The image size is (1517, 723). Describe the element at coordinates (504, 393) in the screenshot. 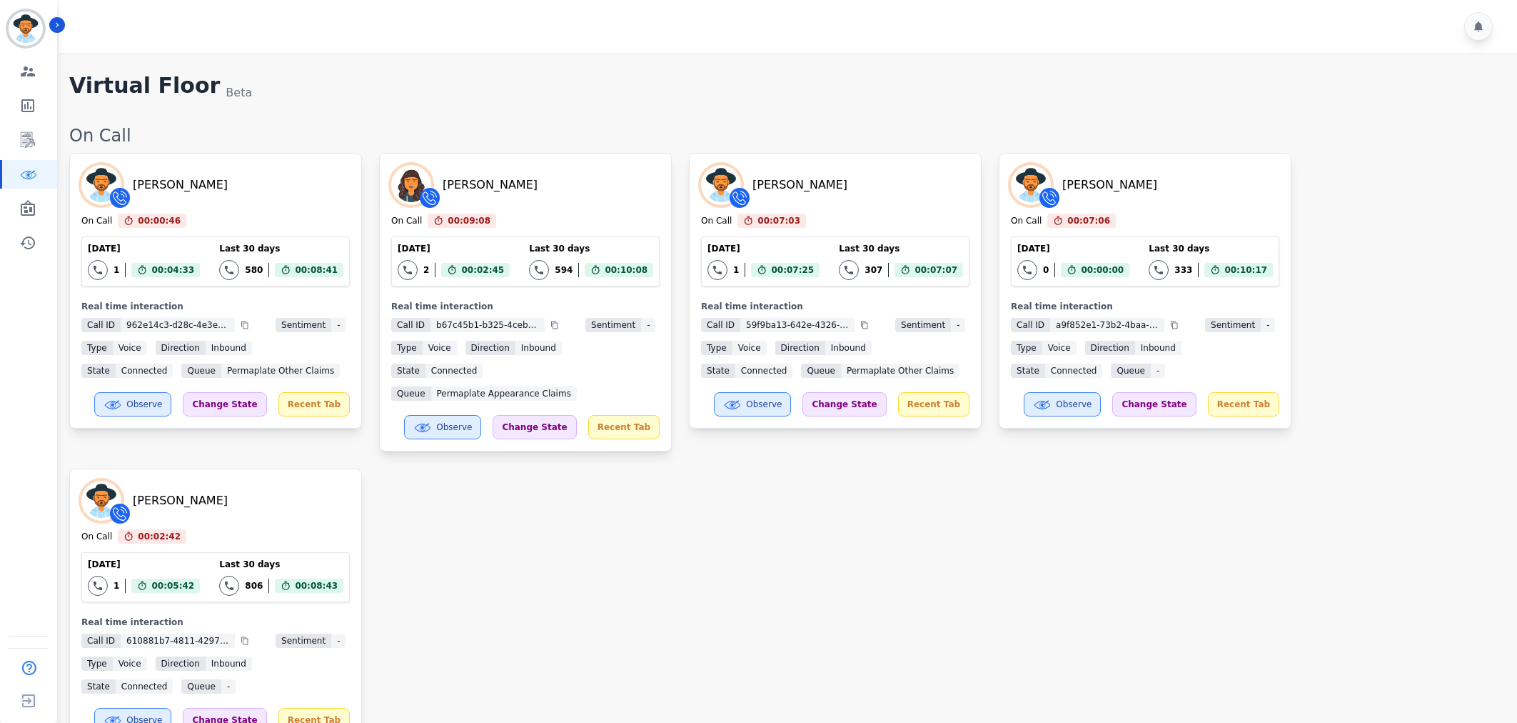

I see `span: Permaplate Appearance Claims` at that location.